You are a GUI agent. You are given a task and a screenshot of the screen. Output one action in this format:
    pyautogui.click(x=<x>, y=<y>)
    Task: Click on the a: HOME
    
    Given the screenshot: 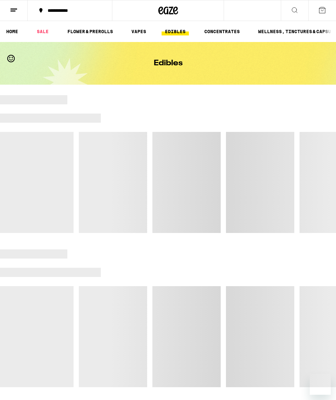 What is the action you would take?
    pyautogui.click(x=12, y=32)
    